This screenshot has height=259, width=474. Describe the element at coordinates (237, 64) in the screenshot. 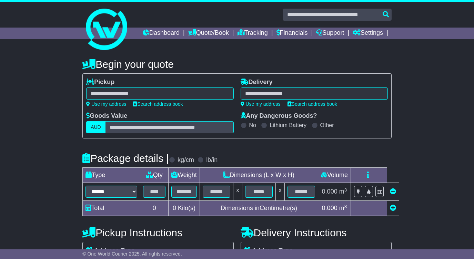

I see `h4: Begin your quote` at that location.